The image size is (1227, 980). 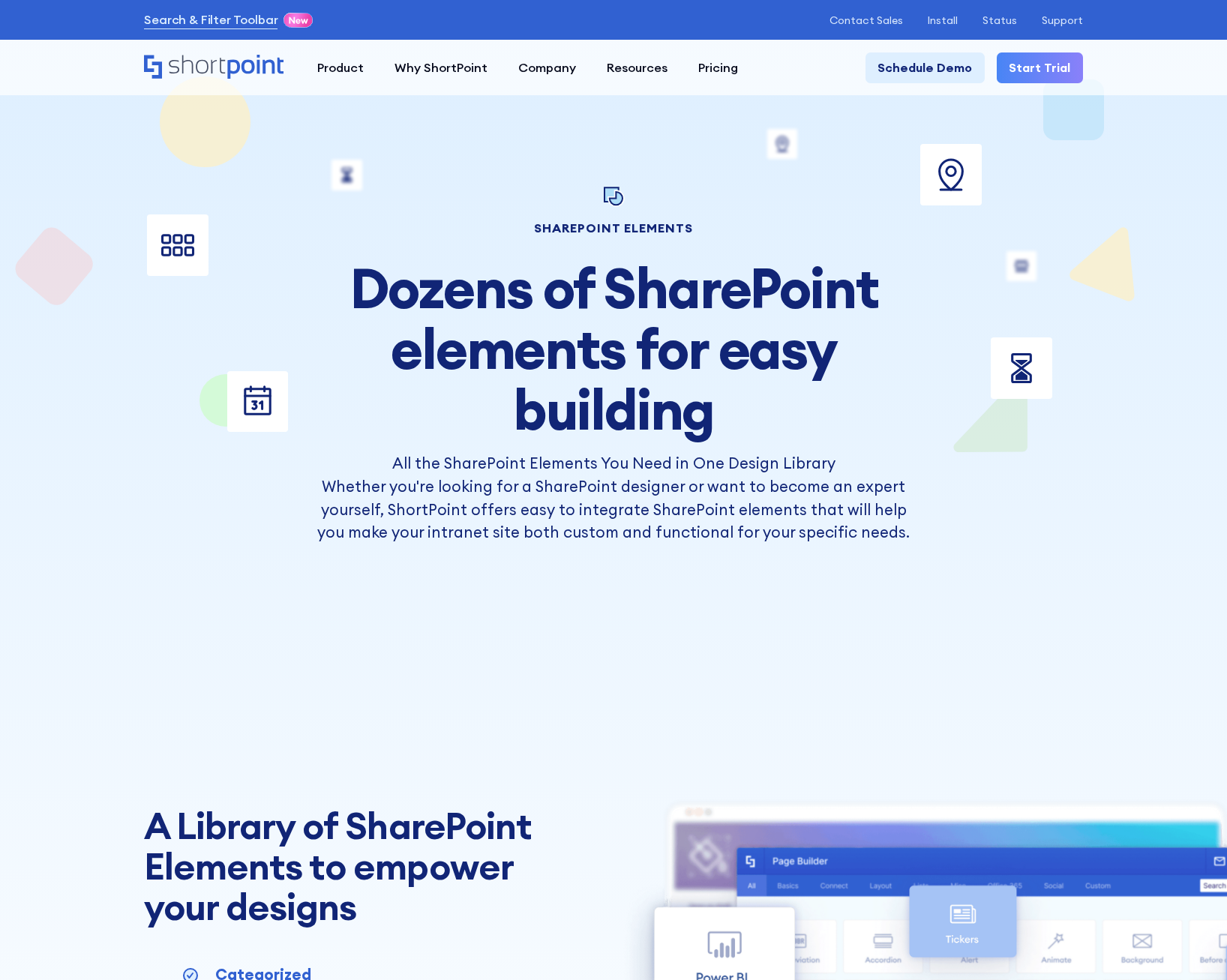 What do you see at coordinates (1040, 68) in the screenshot?
I see `a: Start Trial` at bounding box center [1040, 68].